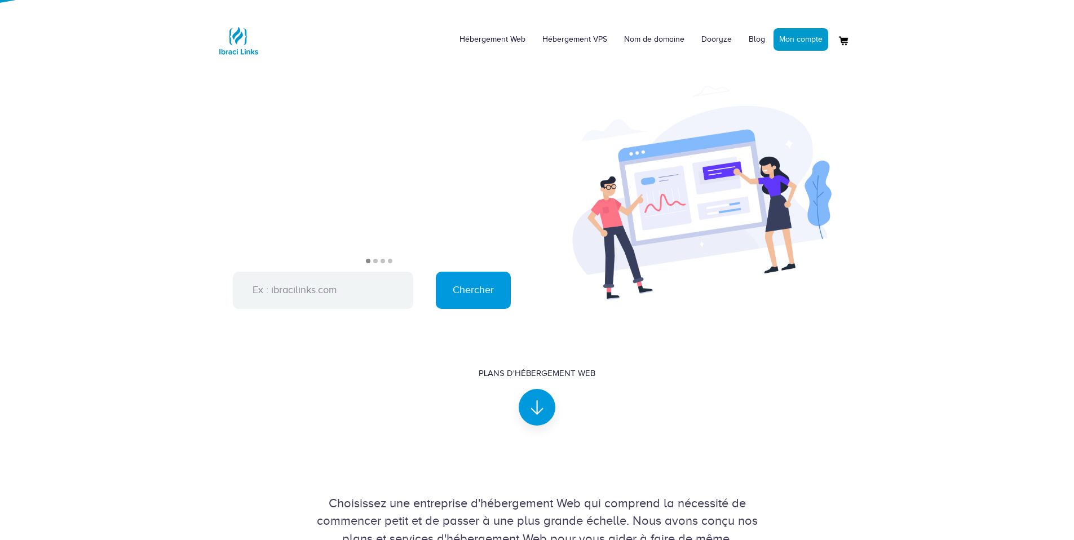 Image resolution: width=1074 pixels, height=540 pixels. Describe the element at coordinates (492, 39) in the screenshot. I see `a: Hébergement Web` at that location.